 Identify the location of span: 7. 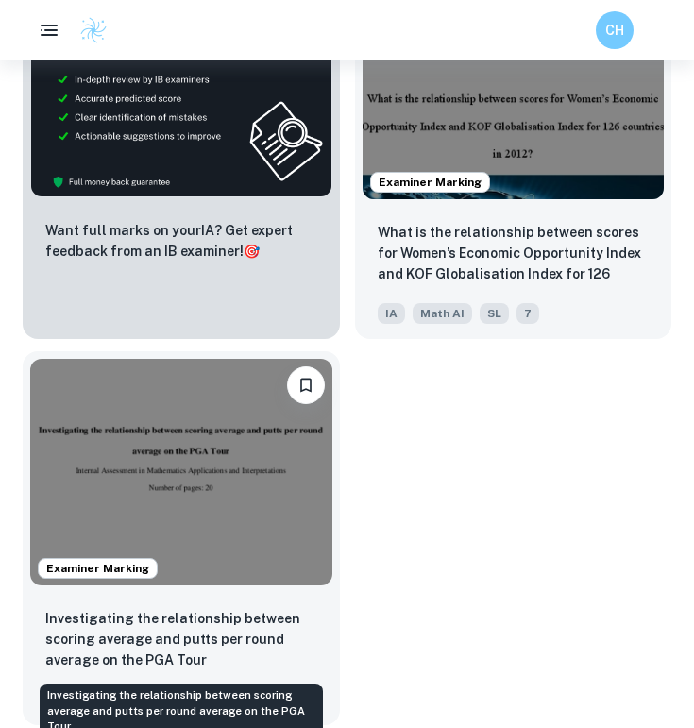
(528, 313).